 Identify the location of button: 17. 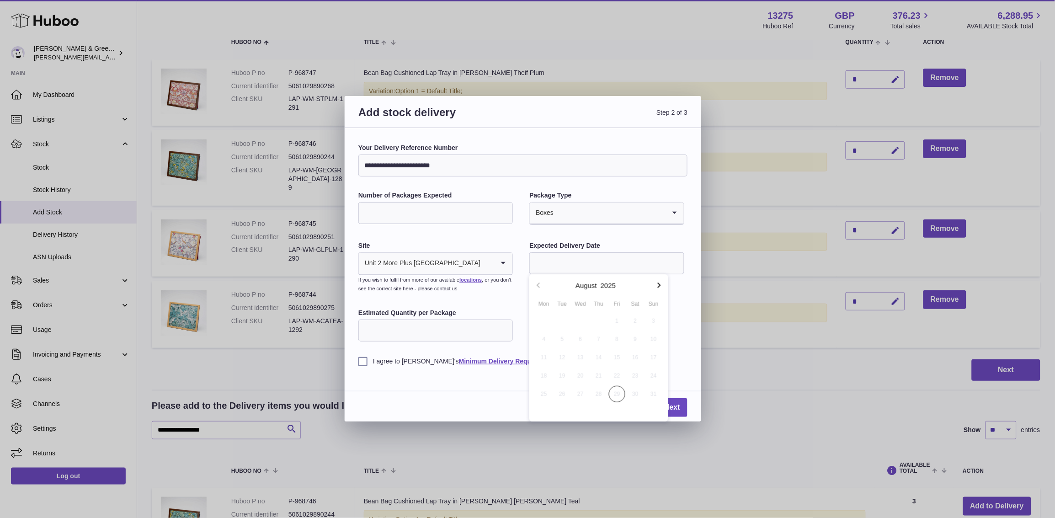
(654, 357).